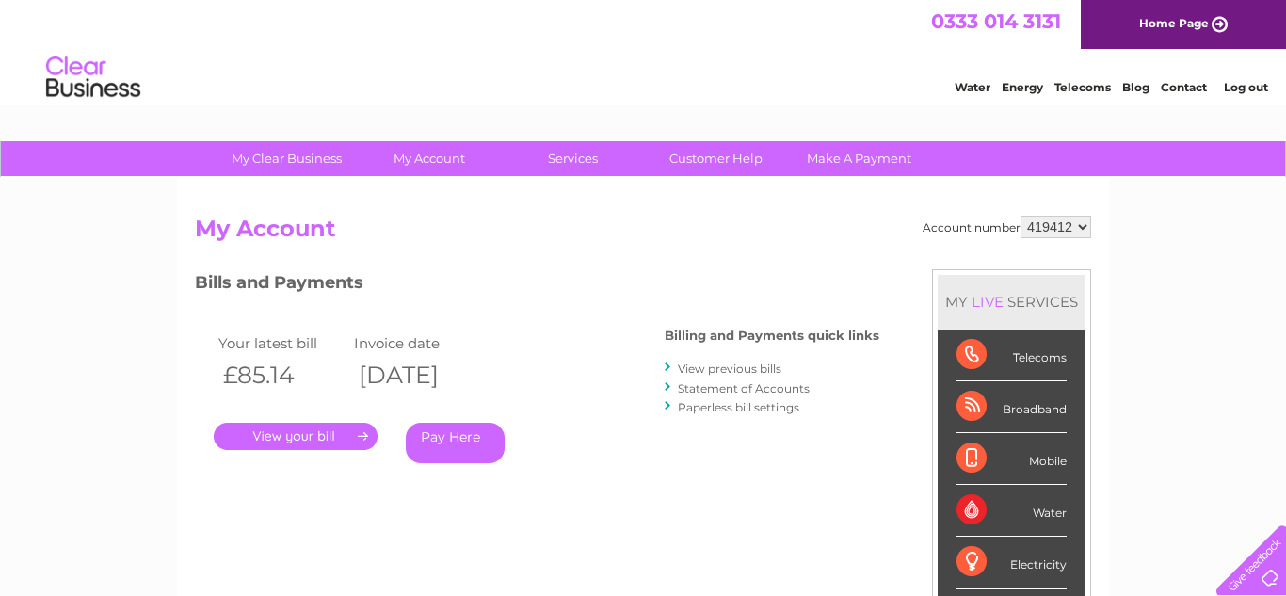 The image size is (1286, 596). What do you see at coordinates (716, 158) in the screenshot?
I see `a: Customer Help` at bounding box center [716, 158].